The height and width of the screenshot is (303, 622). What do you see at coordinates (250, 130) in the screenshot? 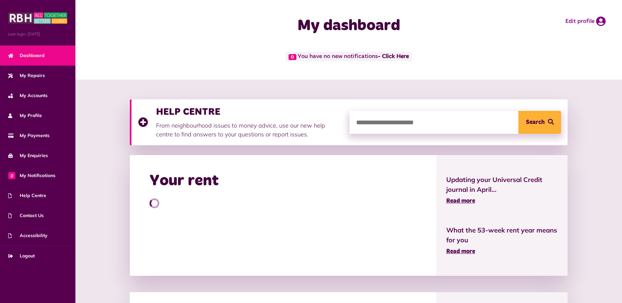
I see `p: From neighbourhood issues to money advice, use our new help centre to find answers to your questi...` at bounding box center [250, 130].